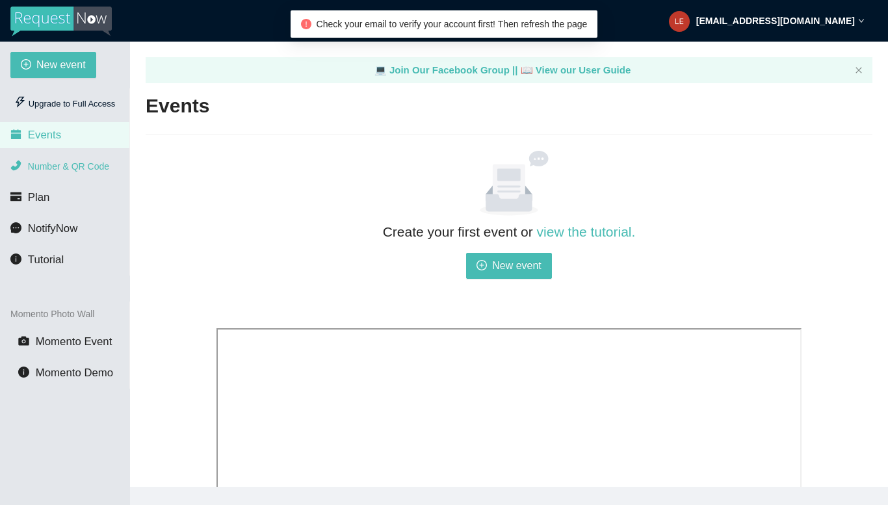 This screenshot has width=888, height=505. I want to click on span: NotifyNow, so click(53, 228).